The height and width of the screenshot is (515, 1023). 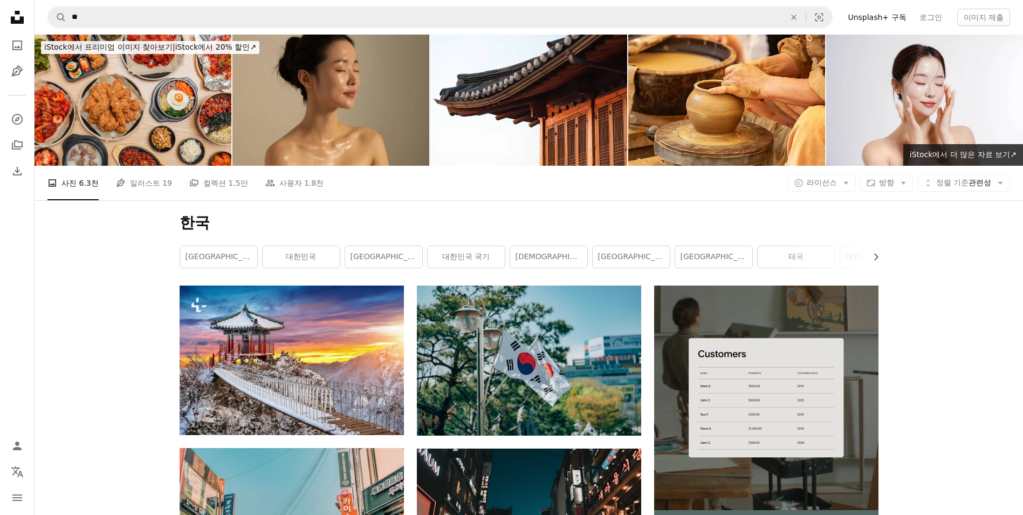 What do you see at coordinates (292, 360) in the screenshot?
I see `img: 해질녘의 약삼사, 겨울의 금오산, 한국의 유명한 산들.` at bounding box center [292, 360].